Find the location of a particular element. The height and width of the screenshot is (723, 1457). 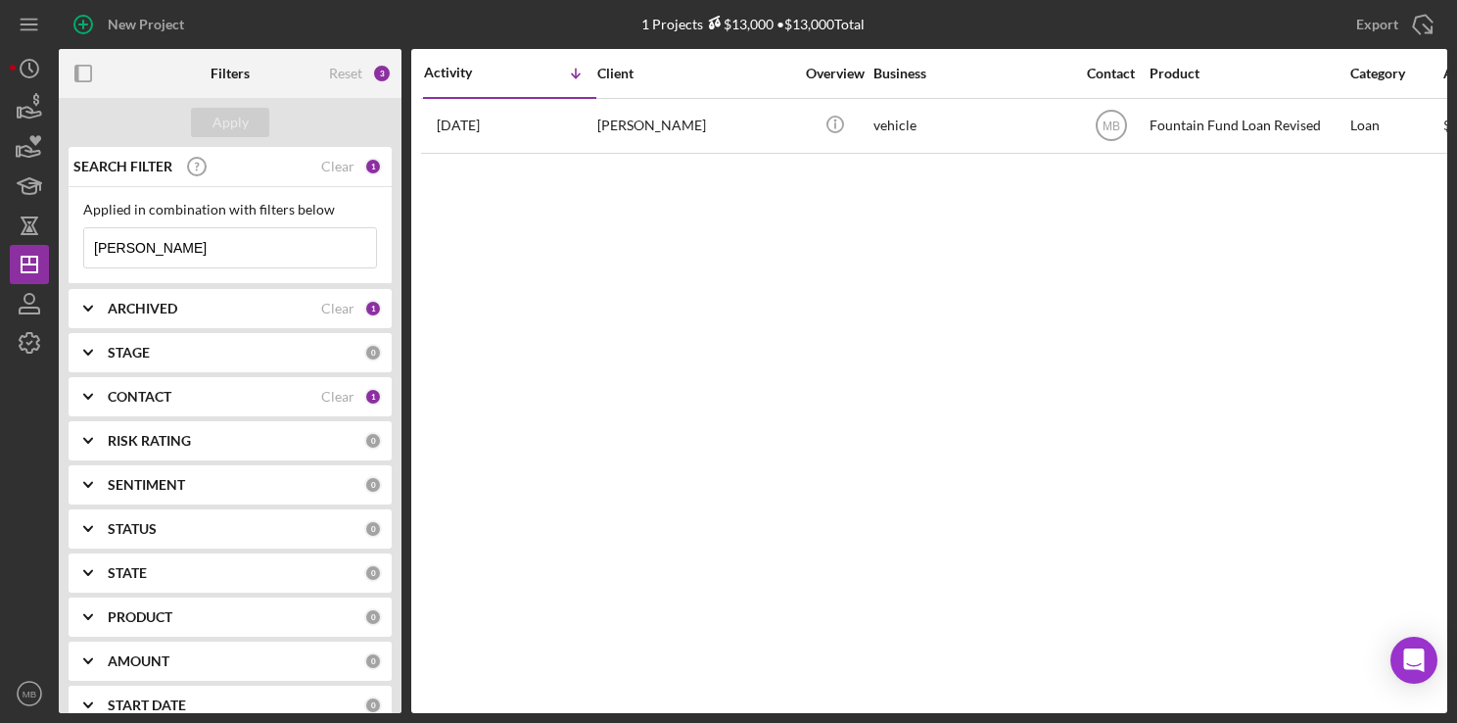

div: Business is located at coordinates (971, 73).